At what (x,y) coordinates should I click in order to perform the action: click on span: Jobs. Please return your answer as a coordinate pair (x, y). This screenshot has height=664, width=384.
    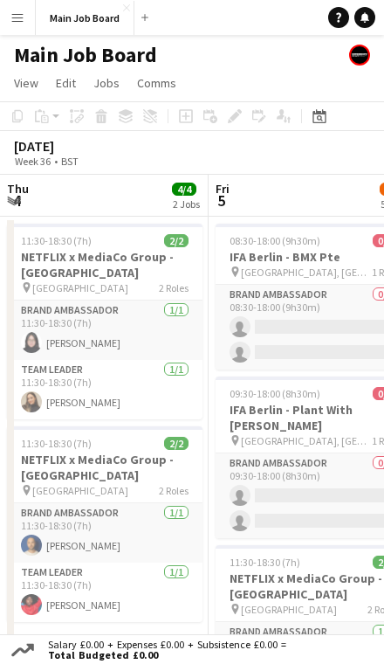
    Looking at the image, I should click on (107, 83).